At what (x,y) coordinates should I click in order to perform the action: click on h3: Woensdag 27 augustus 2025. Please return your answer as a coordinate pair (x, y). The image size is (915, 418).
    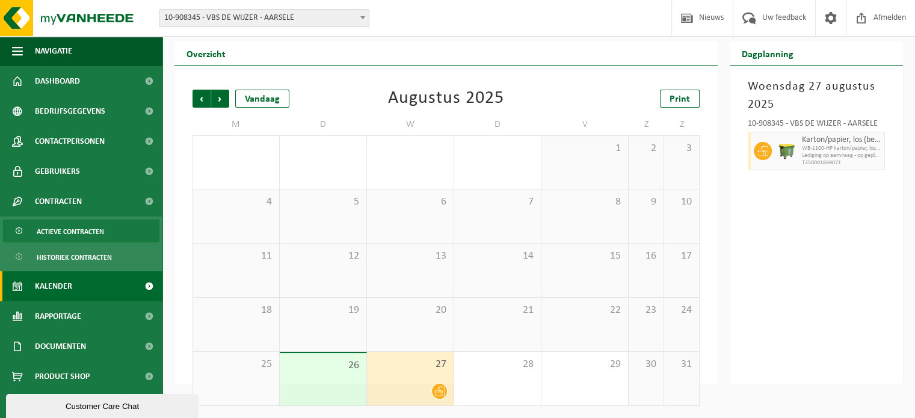
    Looking at the image, I should click on (816, 96).